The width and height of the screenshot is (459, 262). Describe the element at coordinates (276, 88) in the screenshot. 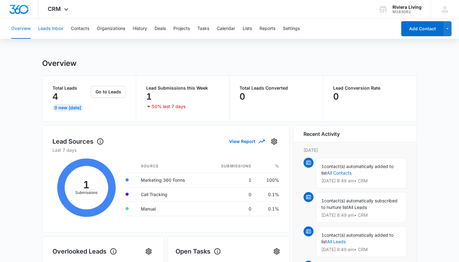

I see `p: Total Leads Converted` at that location.